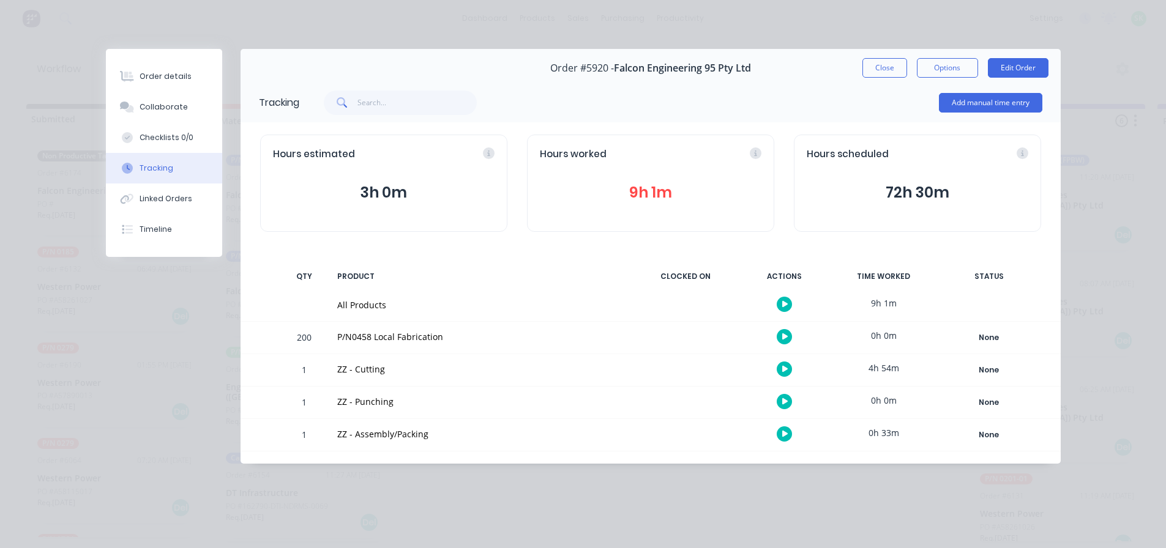 Image resolution: width=1166 pixels, height=548 pixels. Describe the element at coordinates (650, 193) in the screenshot. I see `button: 9h 1m` at that location.